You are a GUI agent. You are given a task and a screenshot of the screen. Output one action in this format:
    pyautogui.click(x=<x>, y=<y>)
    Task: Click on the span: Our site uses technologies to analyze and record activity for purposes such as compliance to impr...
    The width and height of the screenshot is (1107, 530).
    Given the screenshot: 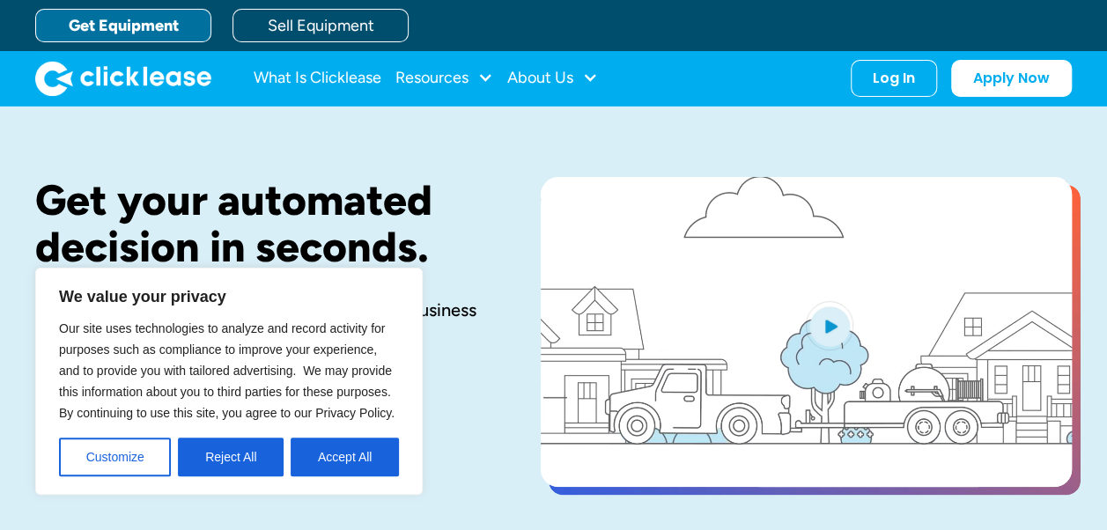 What is the action you would take?
    pyautogui.click(x=226, y=371)
    